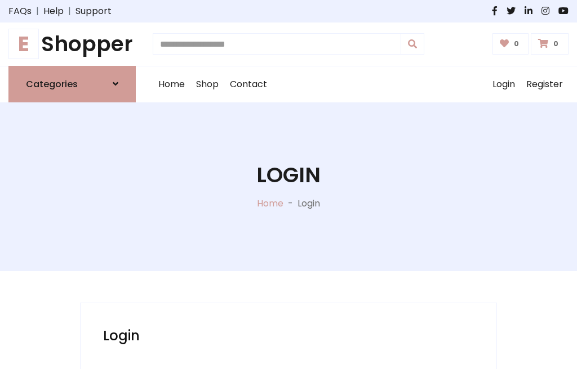 This screenshot has height=369, width=577. Describe the element at coordinates (248, 84) in the screenshot. I see `a: Contact` at that location.